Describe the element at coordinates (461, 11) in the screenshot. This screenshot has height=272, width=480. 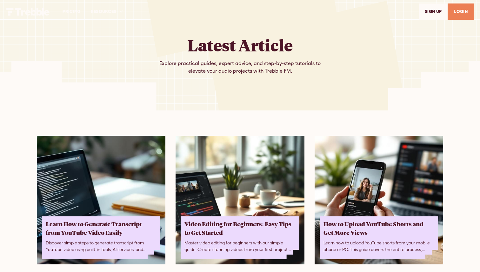
I see `a: LOGIN` at that location.